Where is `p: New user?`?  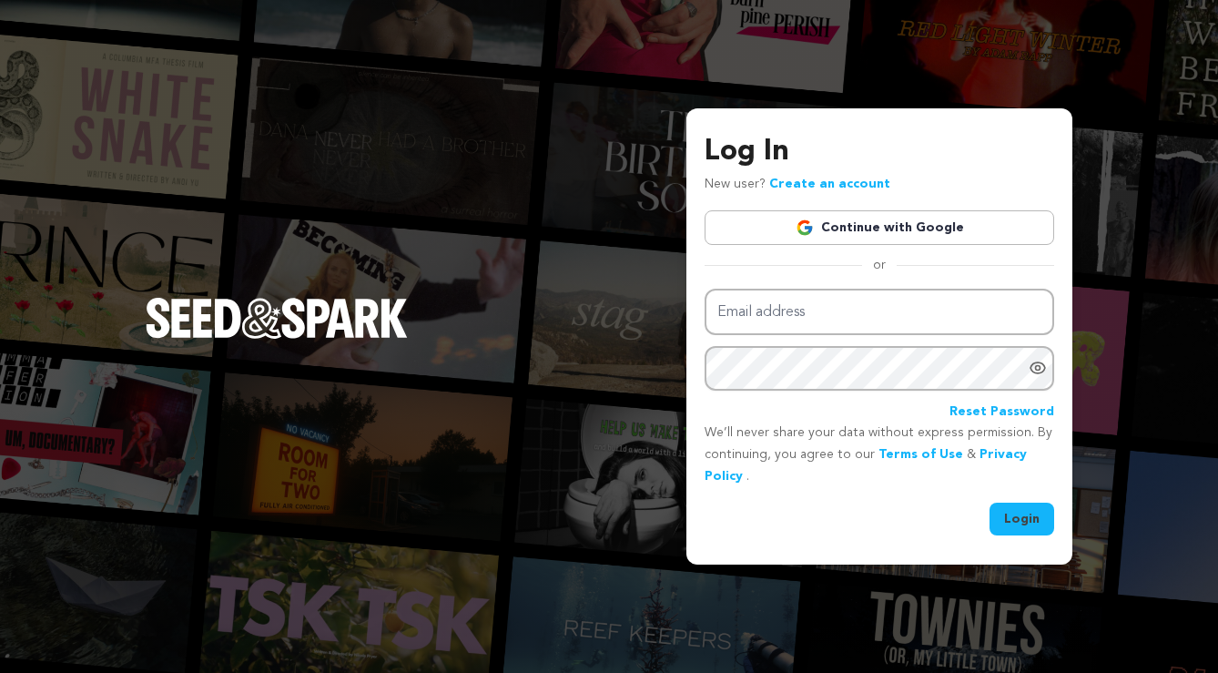
p: New user? is located at coordinates (797, 185).